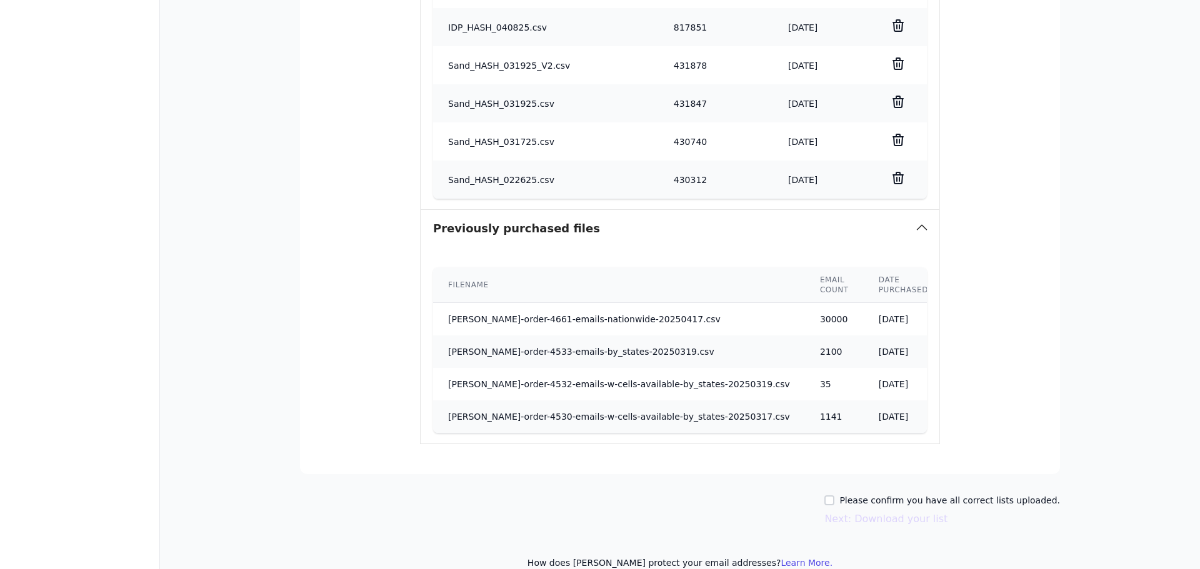  I want to click on button: Learn More., so click(806, 563).